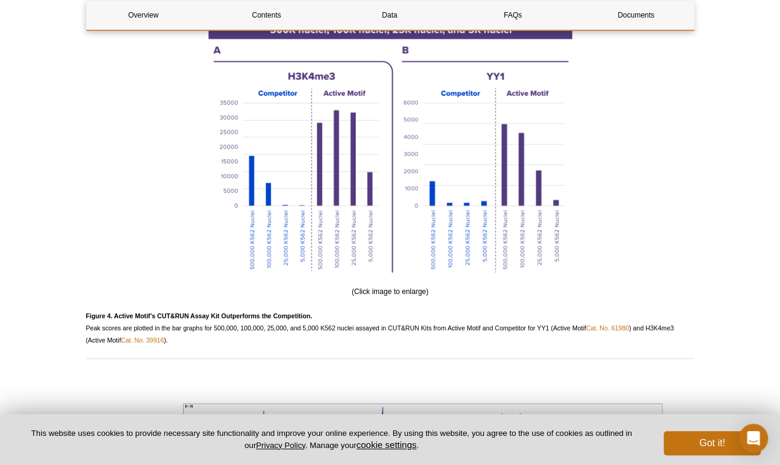 The width and height of the screenshot is (780, 465). Describe the element at coordinates (390, 15) in the screenshot. I see `a: Data` at that location.